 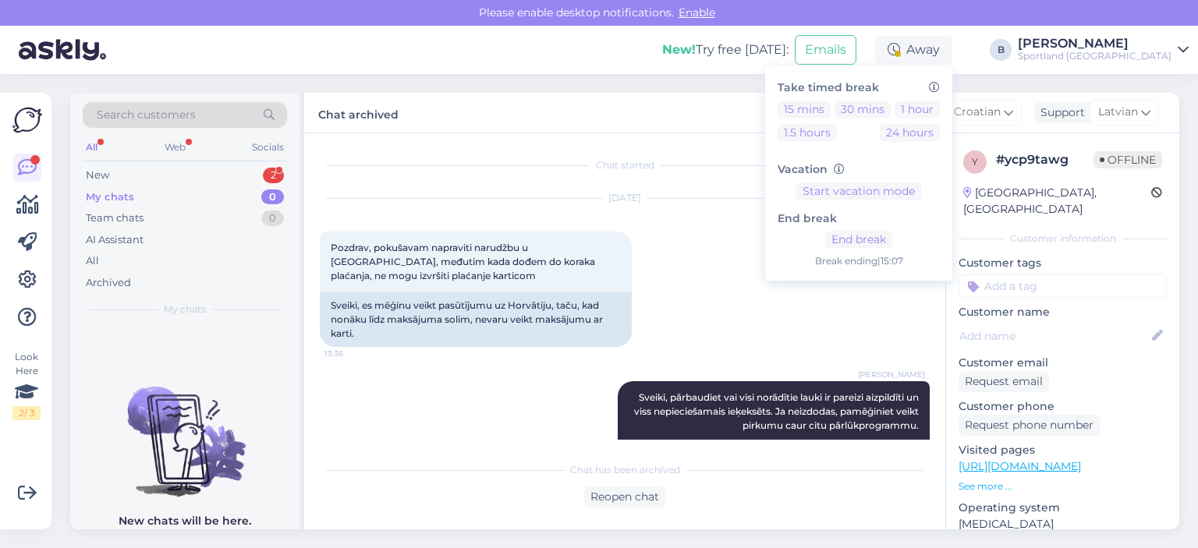 I want to click on span: Search customers, so click(x=146, y=115).